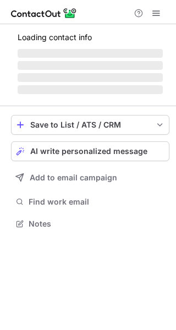  I want to click on button: AI write personalized message, so click(90, 151).